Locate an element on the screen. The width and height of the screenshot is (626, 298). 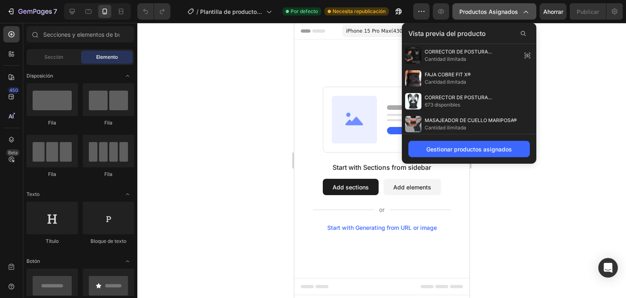
button: Productos asignados is located at coordinates (494, 11).